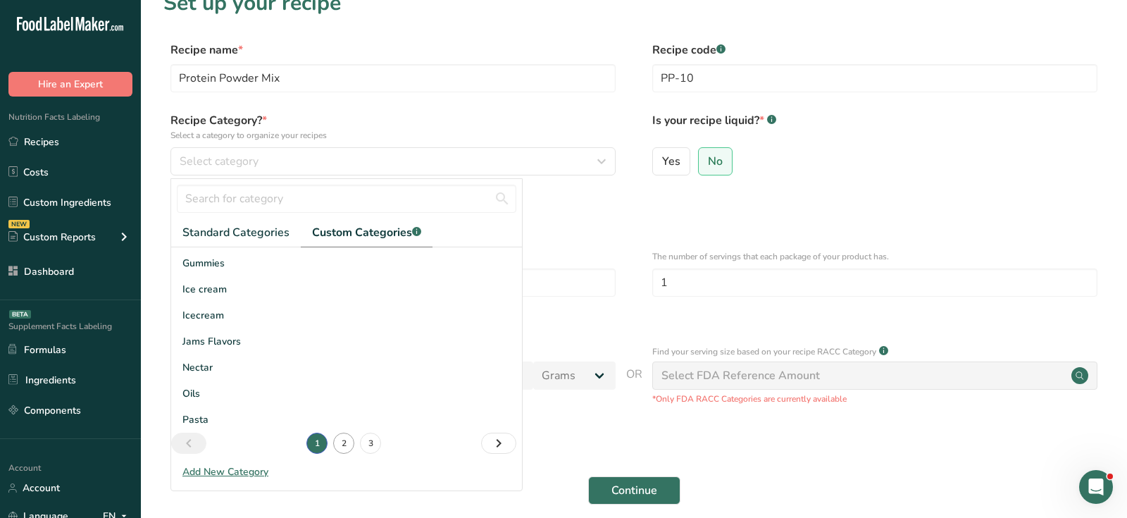 Image resolution: width=1127 pixels, height=518 pixels. Describe the element at coordinates (393, 50) in the screenshot. I see `label: Recipe name` at that location.